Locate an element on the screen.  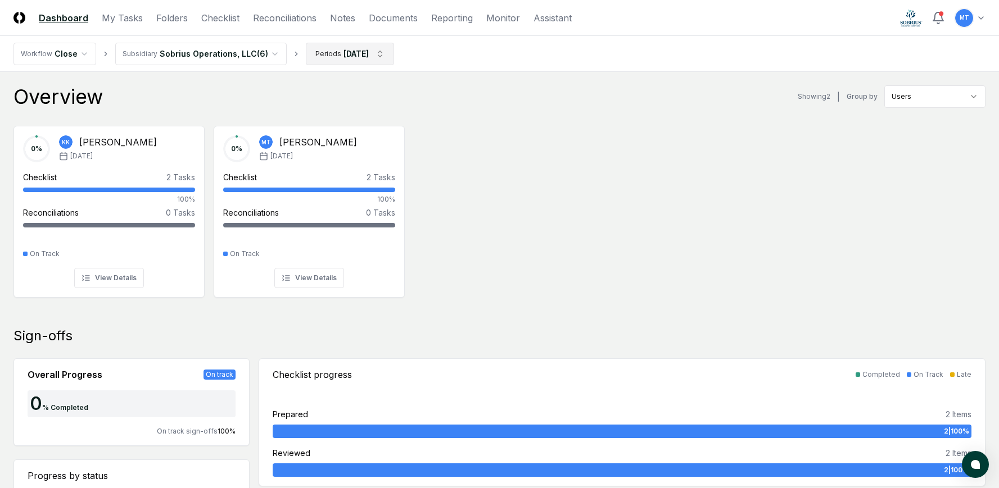
a: Assistant is located at coordinates (552, 18).